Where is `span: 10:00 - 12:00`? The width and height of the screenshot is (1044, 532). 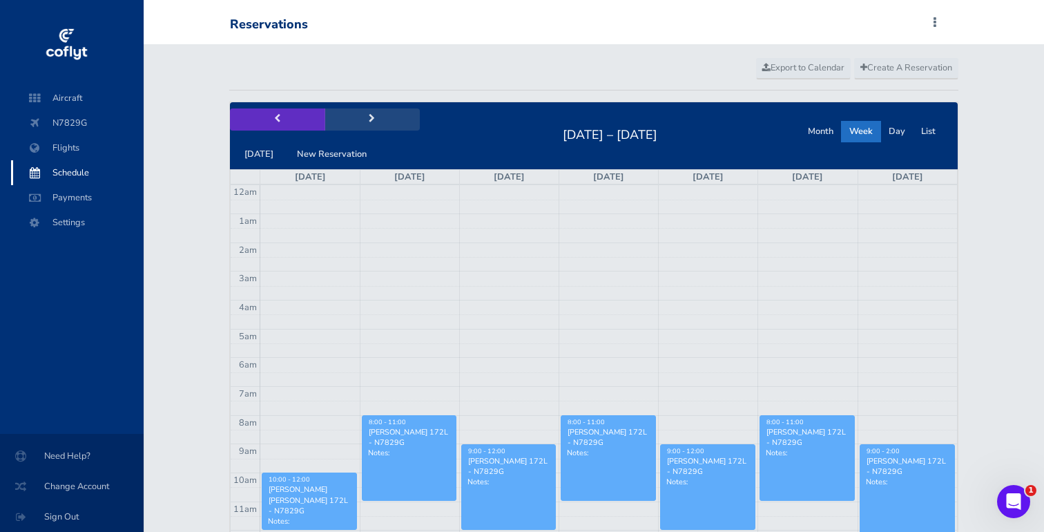
span: 10:00 - 12:00 is located at coordinates (289, 479).